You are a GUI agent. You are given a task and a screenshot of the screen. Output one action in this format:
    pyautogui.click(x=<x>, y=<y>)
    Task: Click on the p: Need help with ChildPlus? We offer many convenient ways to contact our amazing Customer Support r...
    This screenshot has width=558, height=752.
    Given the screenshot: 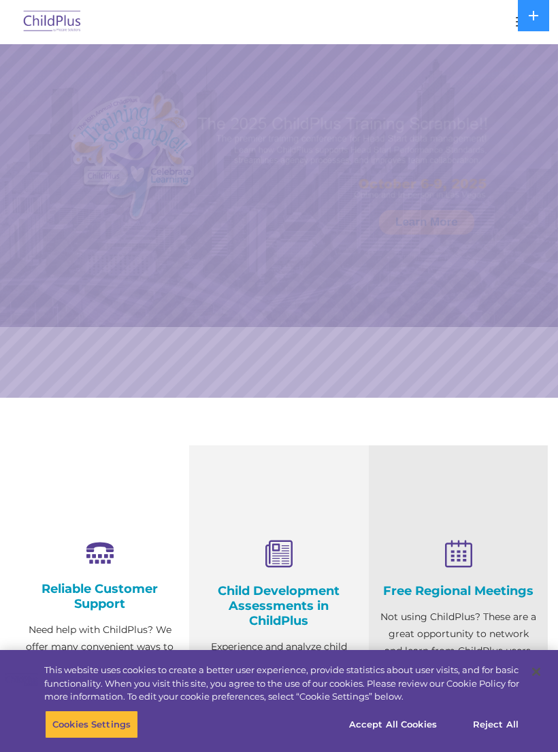 What is the action you would take?
    pyautogui.click(x=99, y=681)
    